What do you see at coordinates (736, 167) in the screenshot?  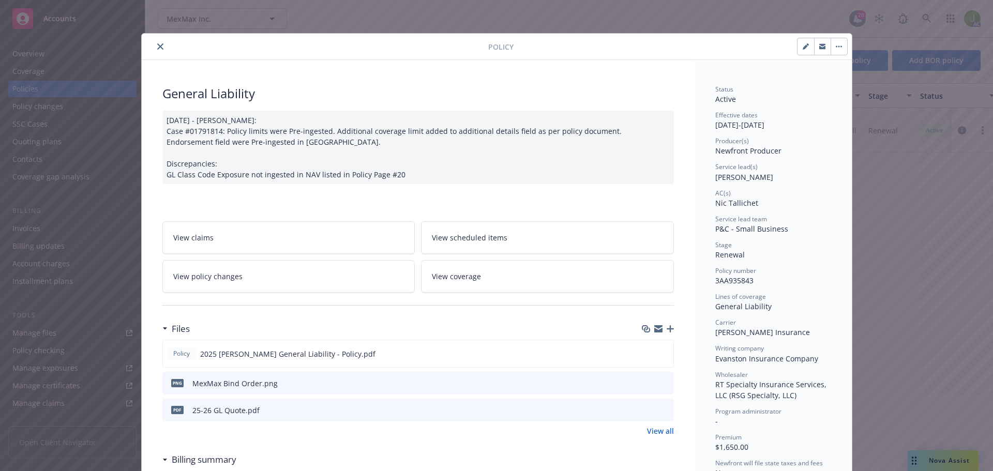 I see `span: Service lead(s)` at bounding box center [736, 167].